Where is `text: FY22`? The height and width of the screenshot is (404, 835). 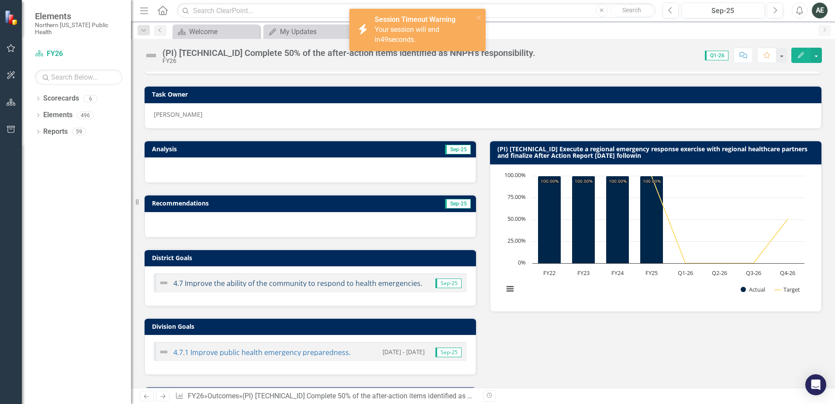
text: FY22 is located at coordinates (550, 273).